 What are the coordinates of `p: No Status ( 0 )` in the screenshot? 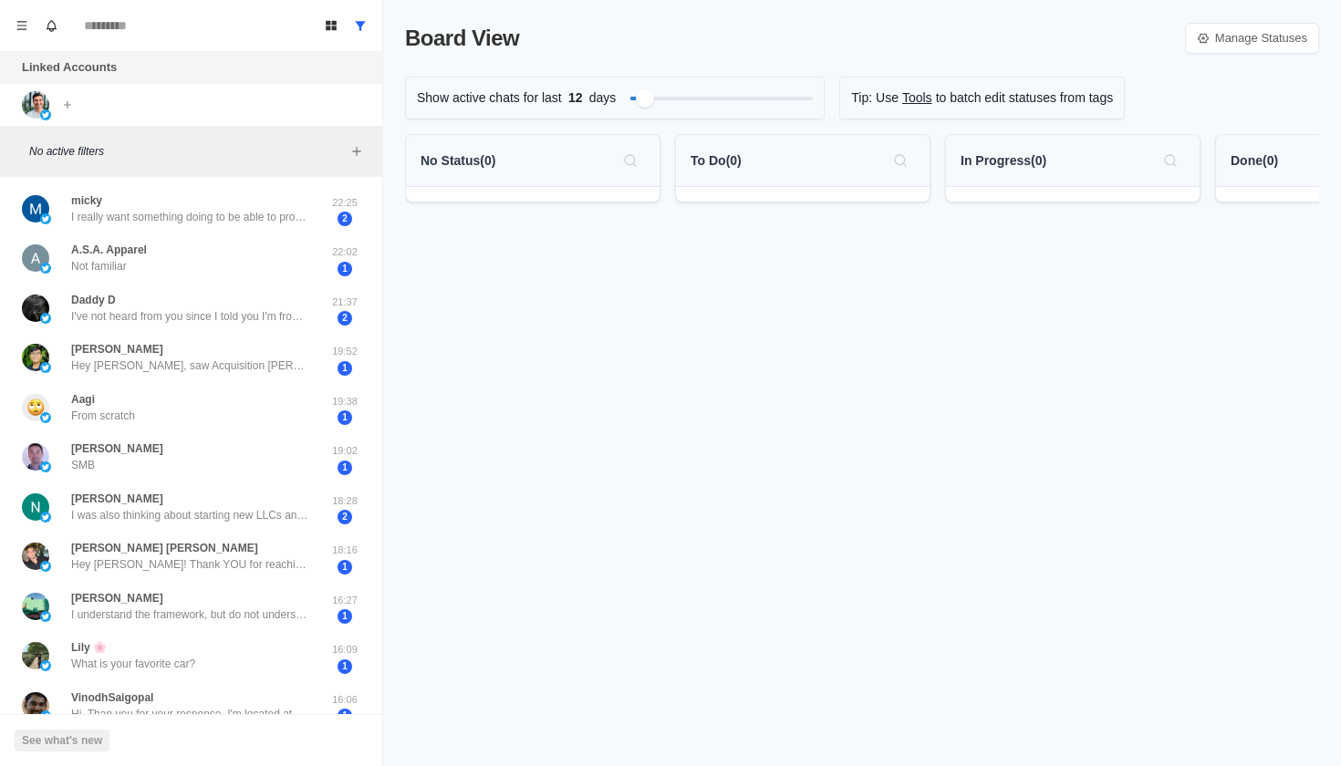 It's located at (458, 161).